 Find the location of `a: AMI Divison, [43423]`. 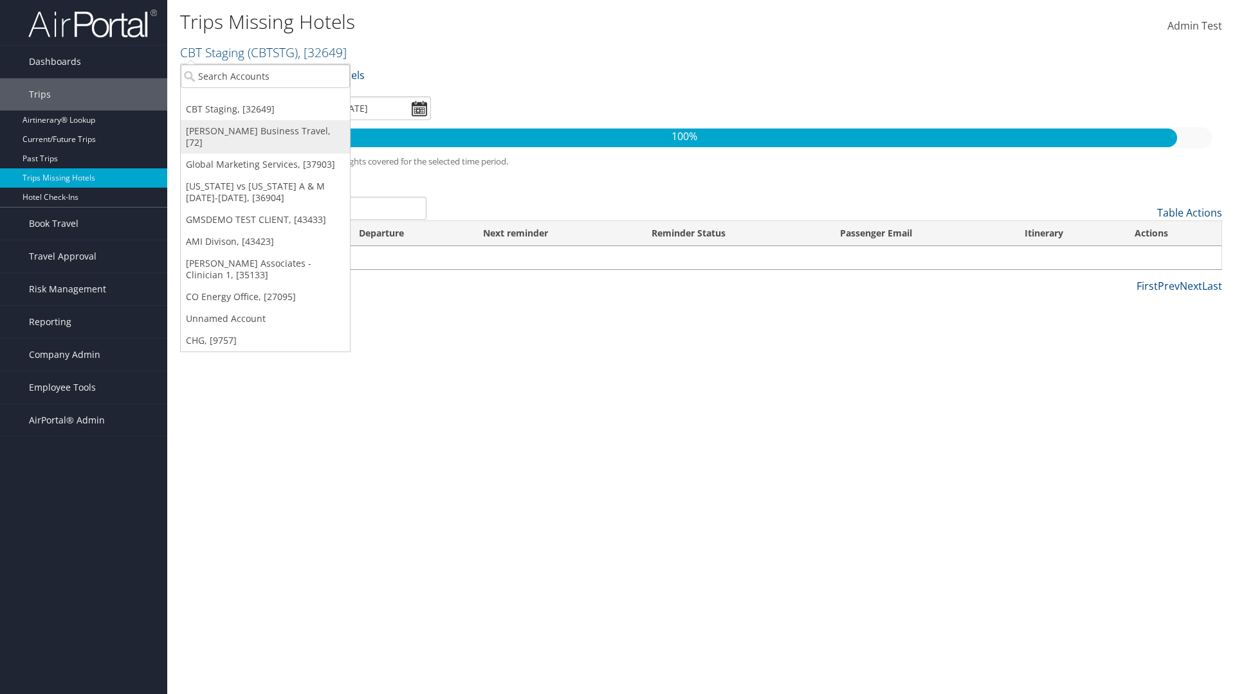

a: AMI Divison, [43423] is located at coordinates (265, 242).